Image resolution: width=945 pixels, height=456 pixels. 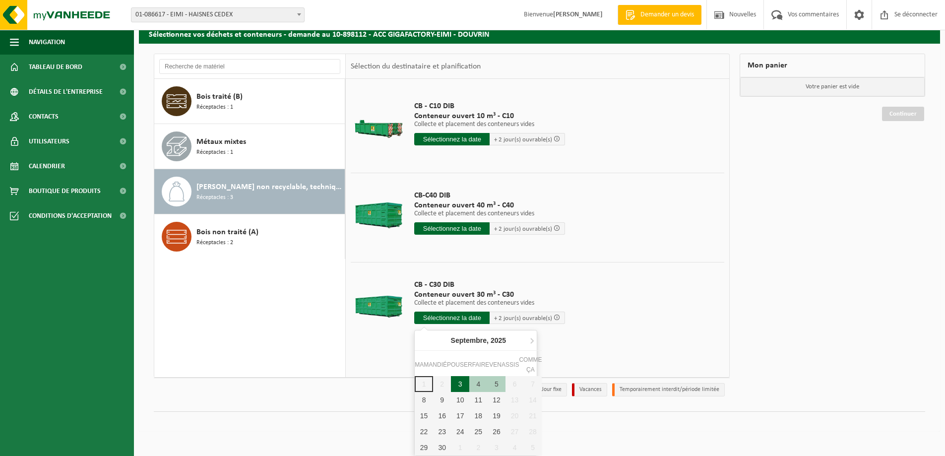 I want to click on font: 29, so click(x=424, y=447).